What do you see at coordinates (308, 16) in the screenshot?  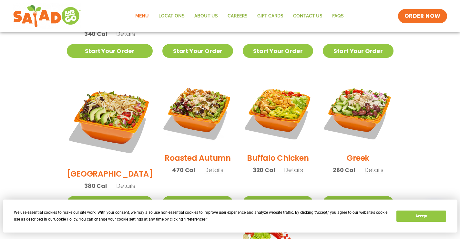 I see `a: Contact Us` at bounding box center [308, 16].